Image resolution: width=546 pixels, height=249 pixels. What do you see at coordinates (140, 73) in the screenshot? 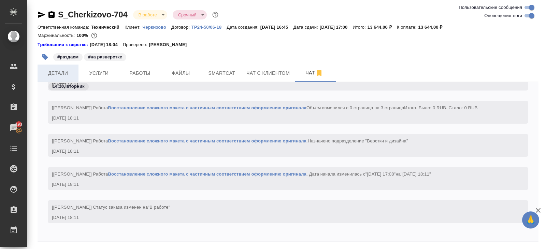
I see `span: Работы` at bounding box center [140, 73].